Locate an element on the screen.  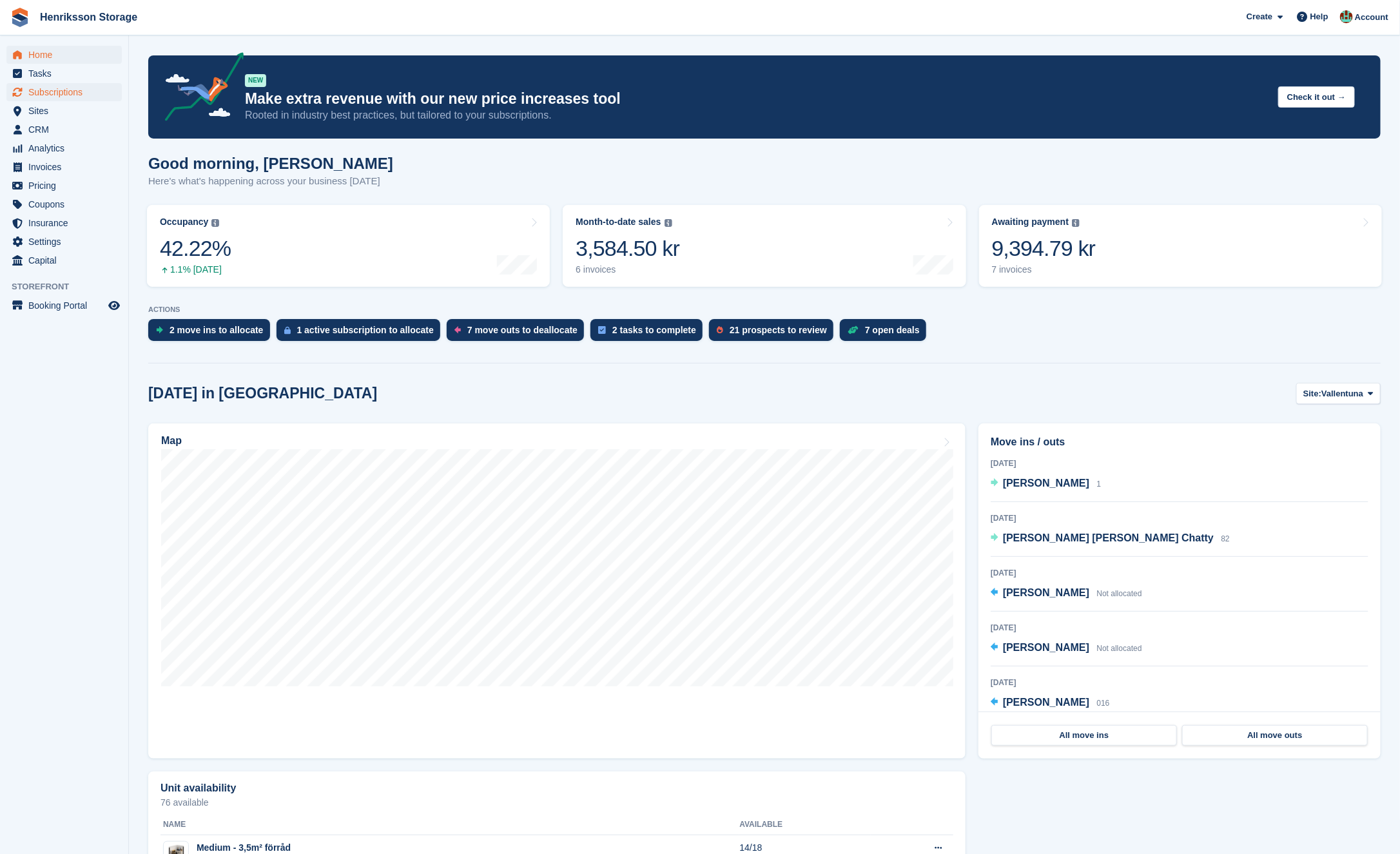
img: price-adjustments-announcement-icon-8257ccfd72463d97f412b2fc003d46551f7dbcb40ab6d574587a9cd5c0d94... is located at coordinates (199, 88).